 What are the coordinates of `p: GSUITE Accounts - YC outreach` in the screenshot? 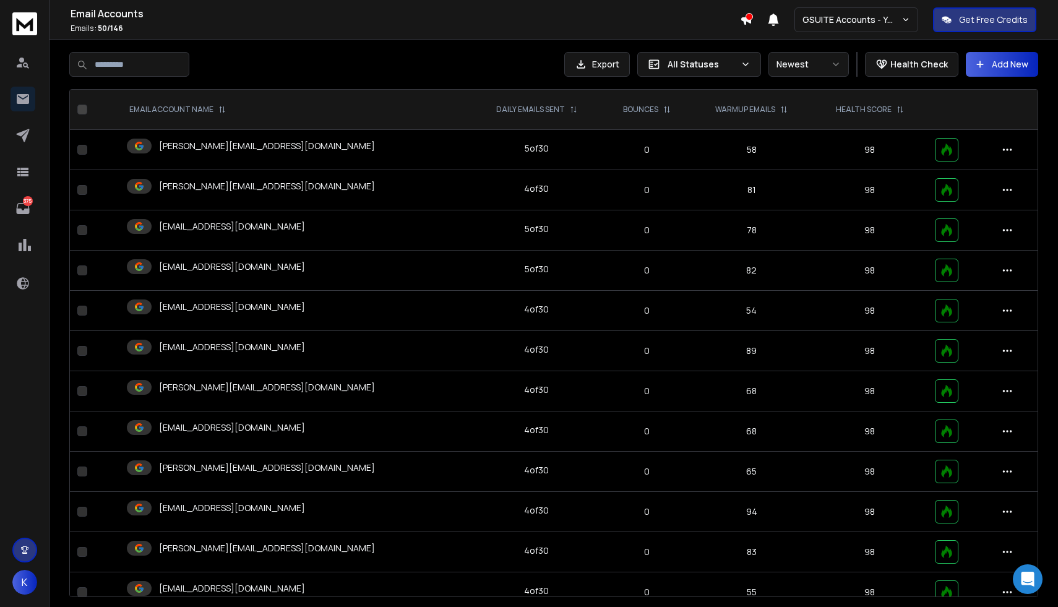 It's located at (852, 20).